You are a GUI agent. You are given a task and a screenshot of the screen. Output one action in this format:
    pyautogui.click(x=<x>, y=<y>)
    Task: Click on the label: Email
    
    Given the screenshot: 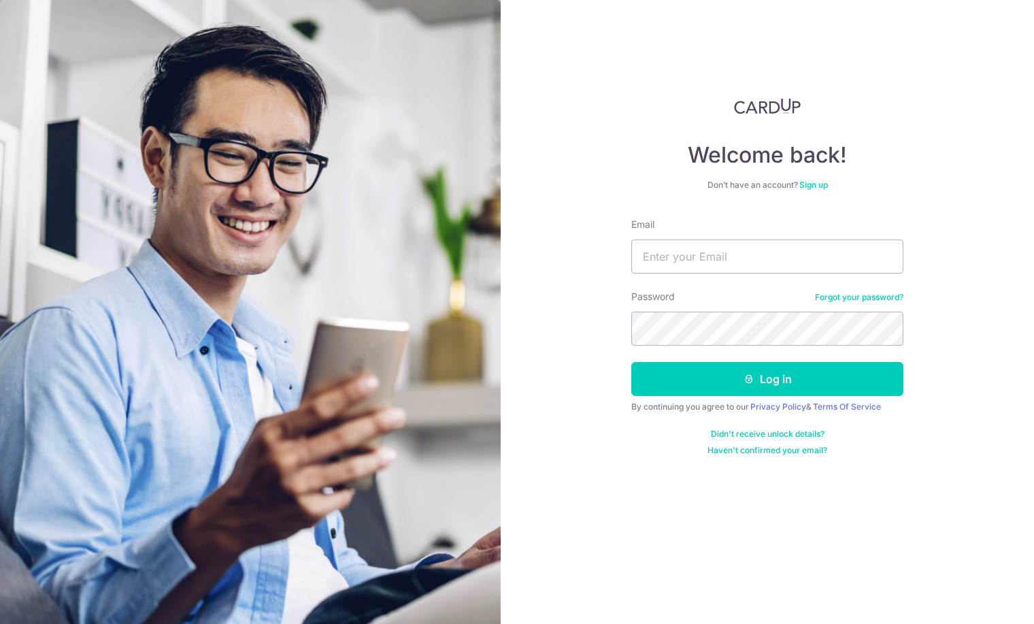 What is the action you would take?
    pyautogui.click(x=643, y=225)
    